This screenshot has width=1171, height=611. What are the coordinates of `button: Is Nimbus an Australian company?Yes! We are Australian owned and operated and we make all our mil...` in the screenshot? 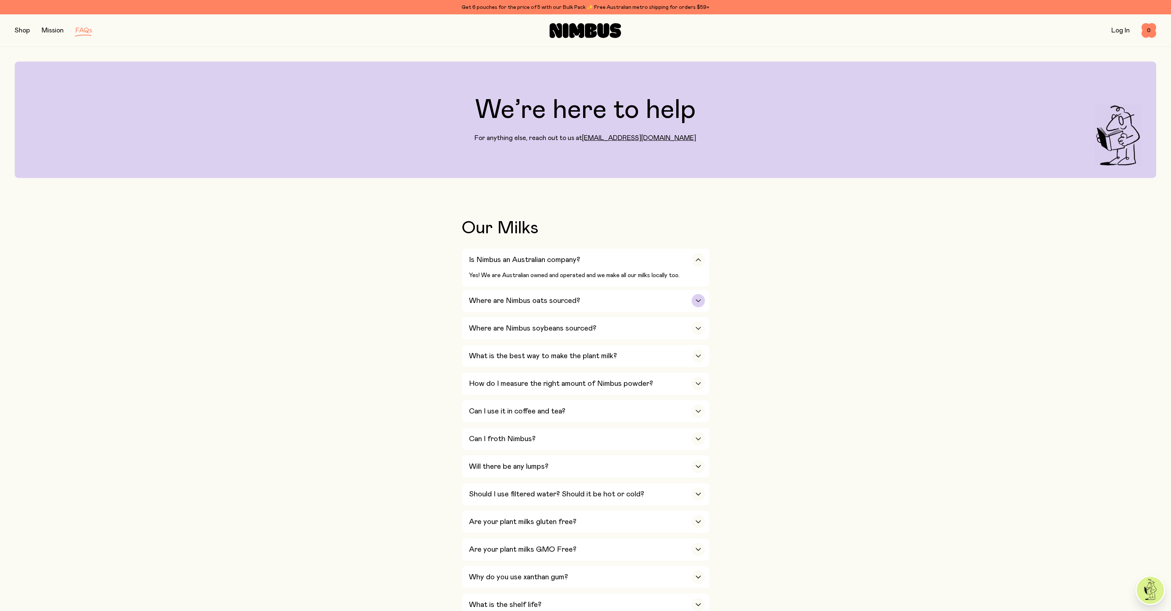 It's located at (586, 267).